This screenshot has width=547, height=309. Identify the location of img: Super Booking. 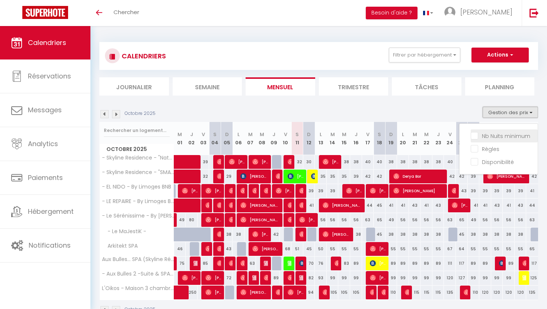
(45, 12).